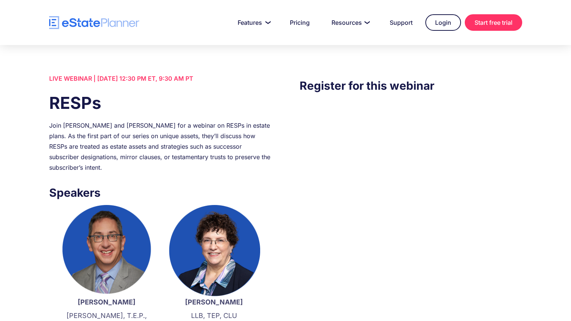 The height and width of the screenshot is (321, 571). What do you see at coordinates (443, 23) in the screenshot?
I see `a: Login` at bounding box center [443, 23].